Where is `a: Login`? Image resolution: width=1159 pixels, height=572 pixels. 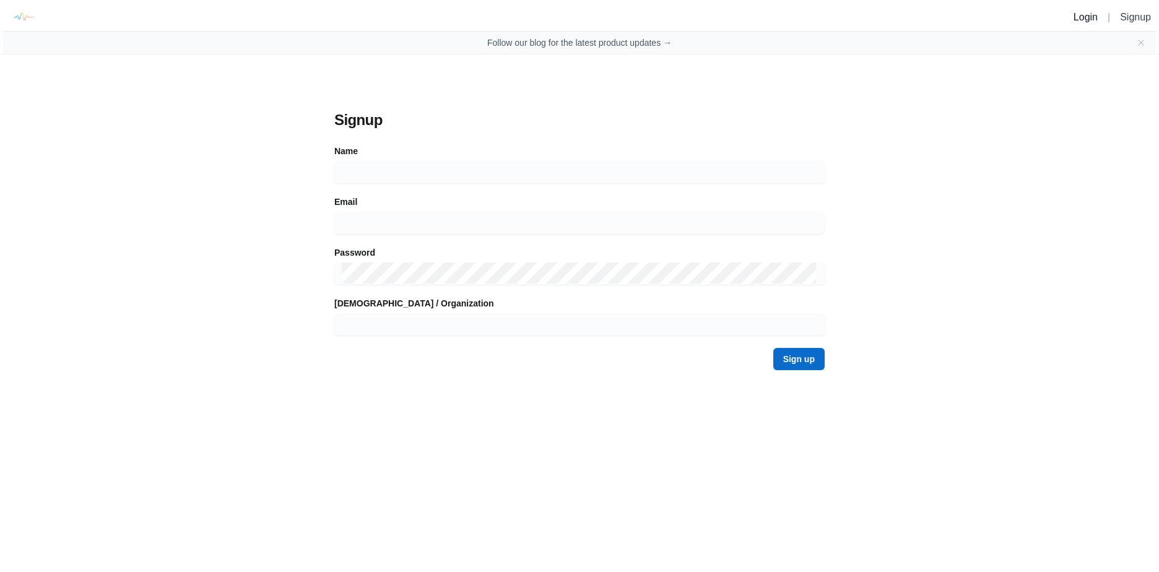 a: Login is located at coordinates (1085, 17).